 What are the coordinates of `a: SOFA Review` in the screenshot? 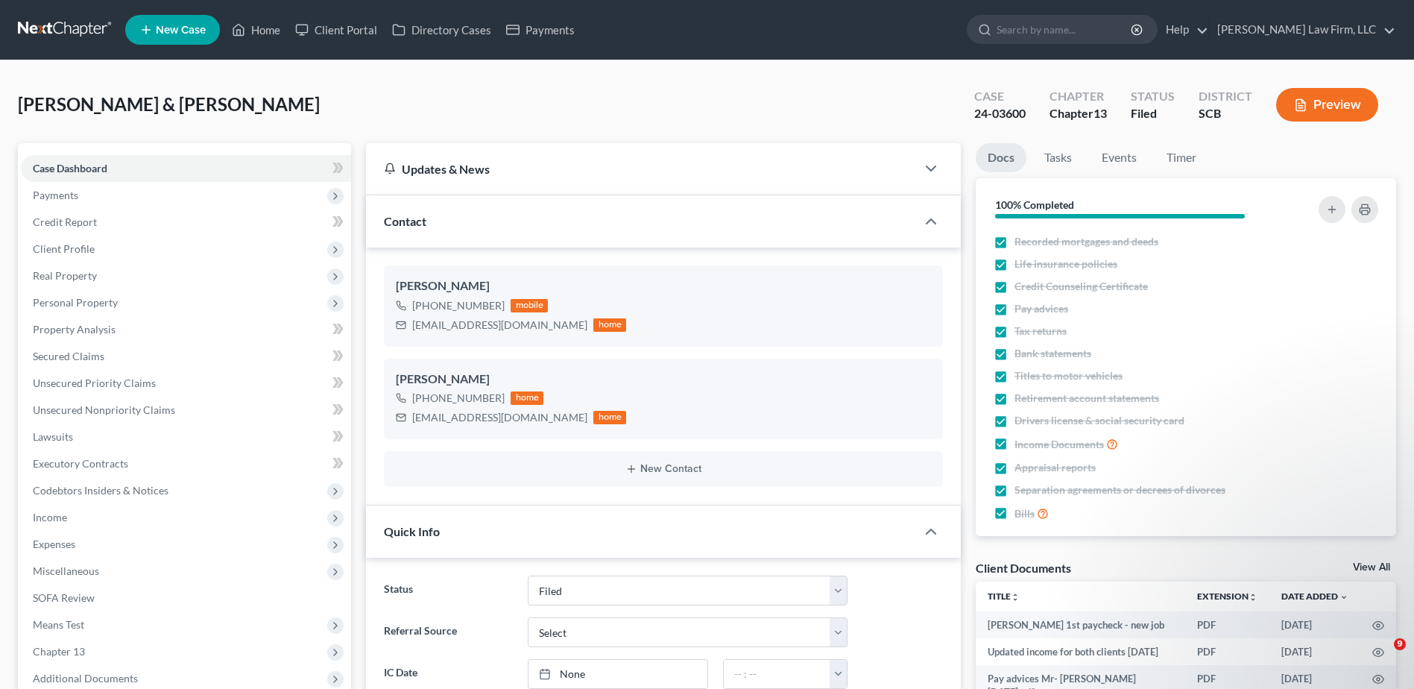 It's located at (186, 598).